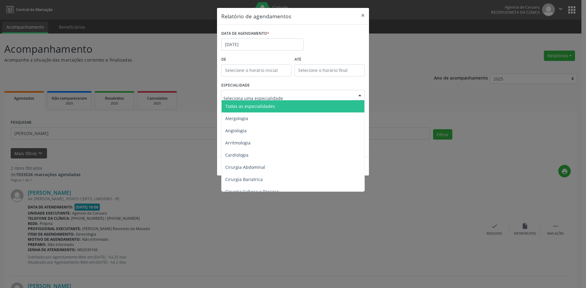  Describe the element at coordinates (237, 155) in the screenshot. I see `span: Cardiologia` at that location.